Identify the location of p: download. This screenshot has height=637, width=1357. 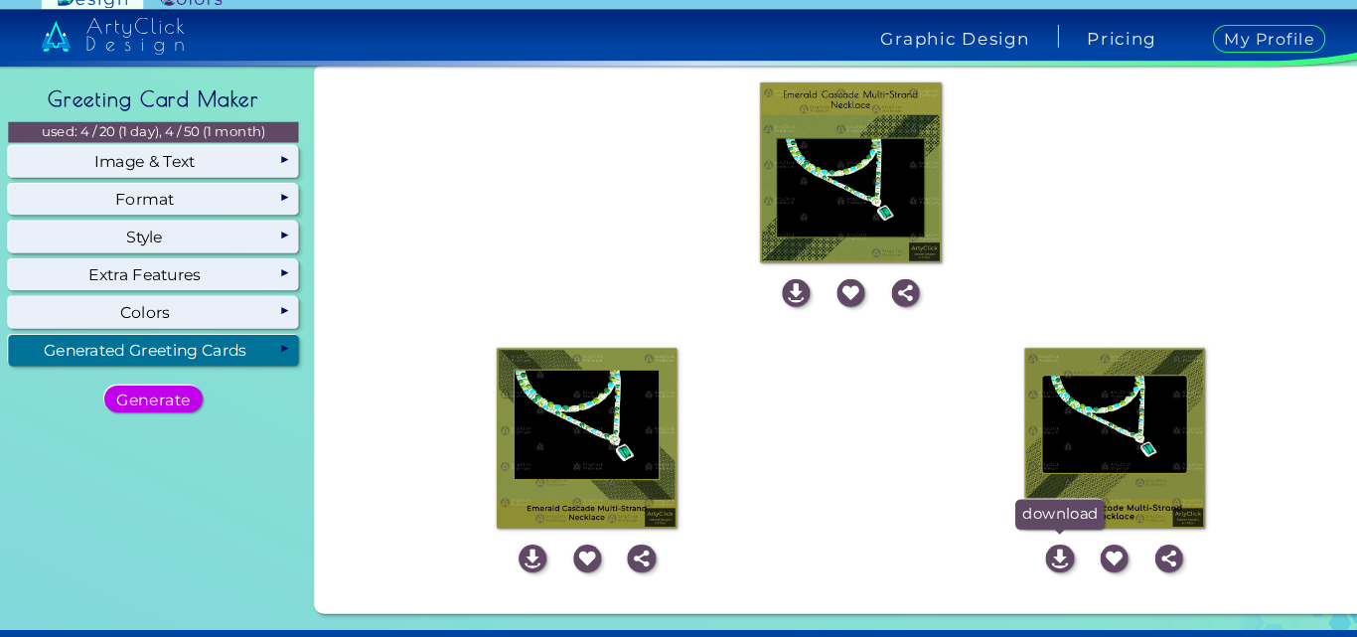
(1027, 507).